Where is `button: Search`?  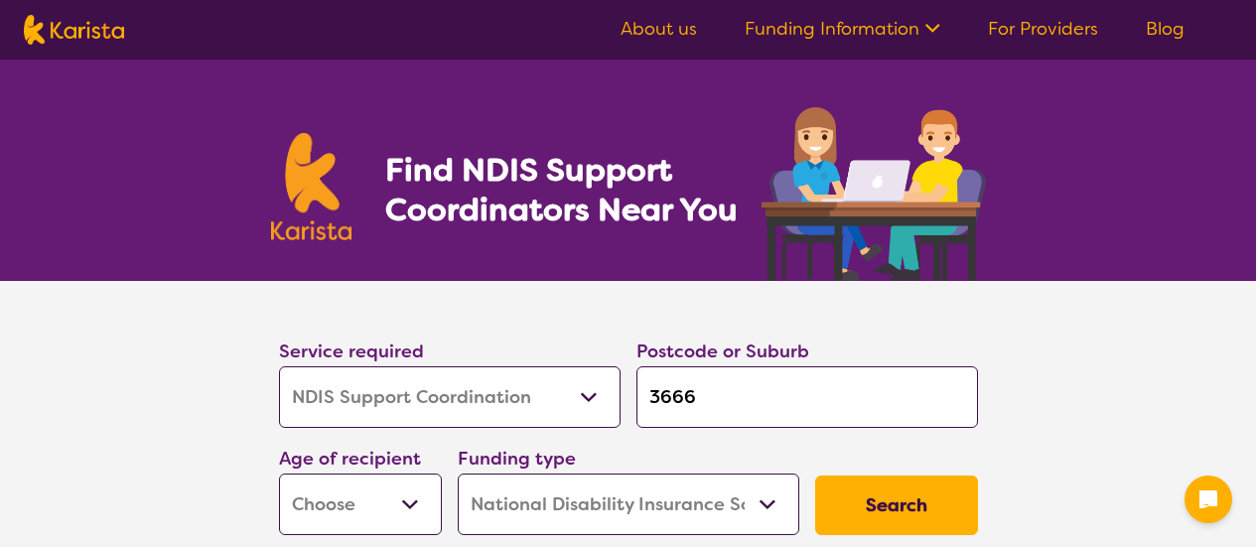
button: Search is located at coordinates (896, 505).